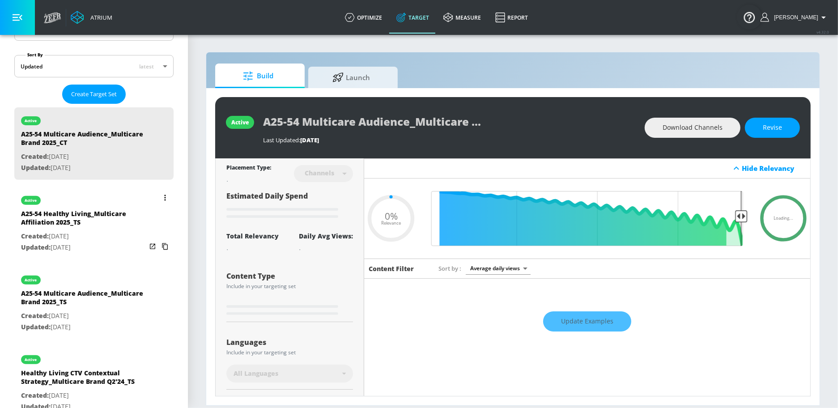  I want to click on span: All Languages, so click(256, 373).